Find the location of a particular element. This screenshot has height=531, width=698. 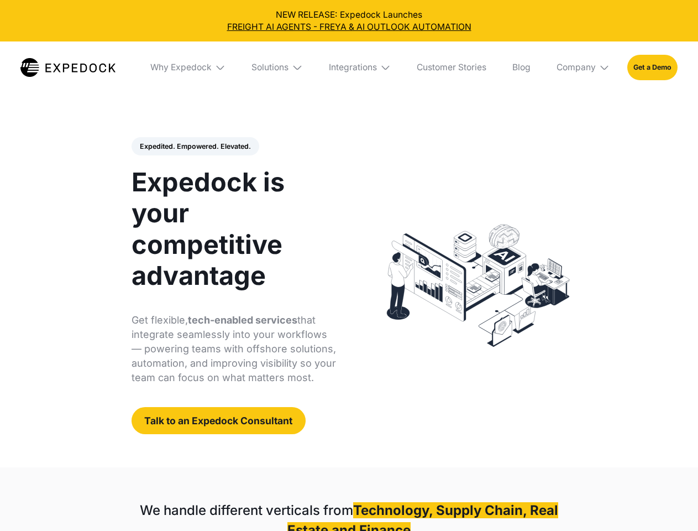

h1: Expedock is your competitive advantage is located at coordinates (234, 228).